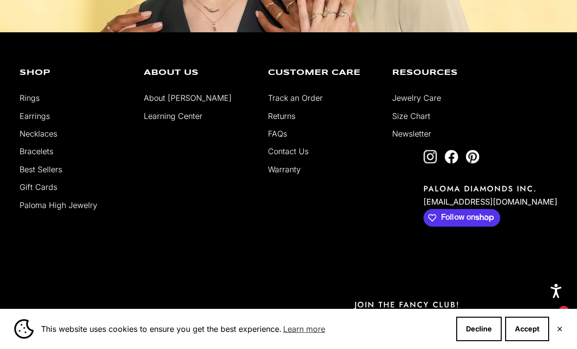 The width and height of the screenshot is (577, 349). What do you see at coordinates (38, 187) in the screenshot?
I see `a: Gift Cards` at bounding box center [38, 187].